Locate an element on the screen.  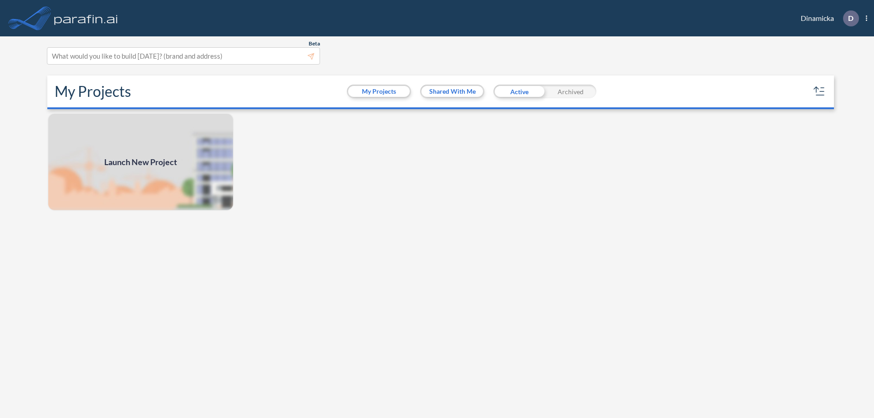
h2: My Projects is located at coordinates (93, 92).